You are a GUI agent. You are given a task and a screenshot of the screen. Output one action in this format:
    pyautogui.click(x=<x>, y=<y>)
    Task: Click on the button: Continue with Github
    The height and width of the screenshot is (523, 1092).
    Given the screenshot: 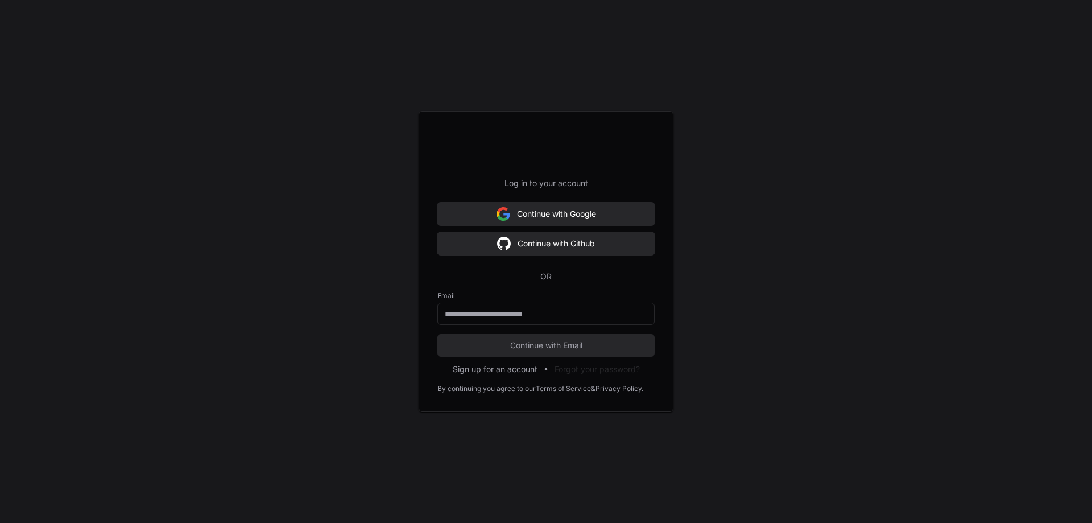 What is the action you would take?
    pyautogui.click(x=546, y=243)
    